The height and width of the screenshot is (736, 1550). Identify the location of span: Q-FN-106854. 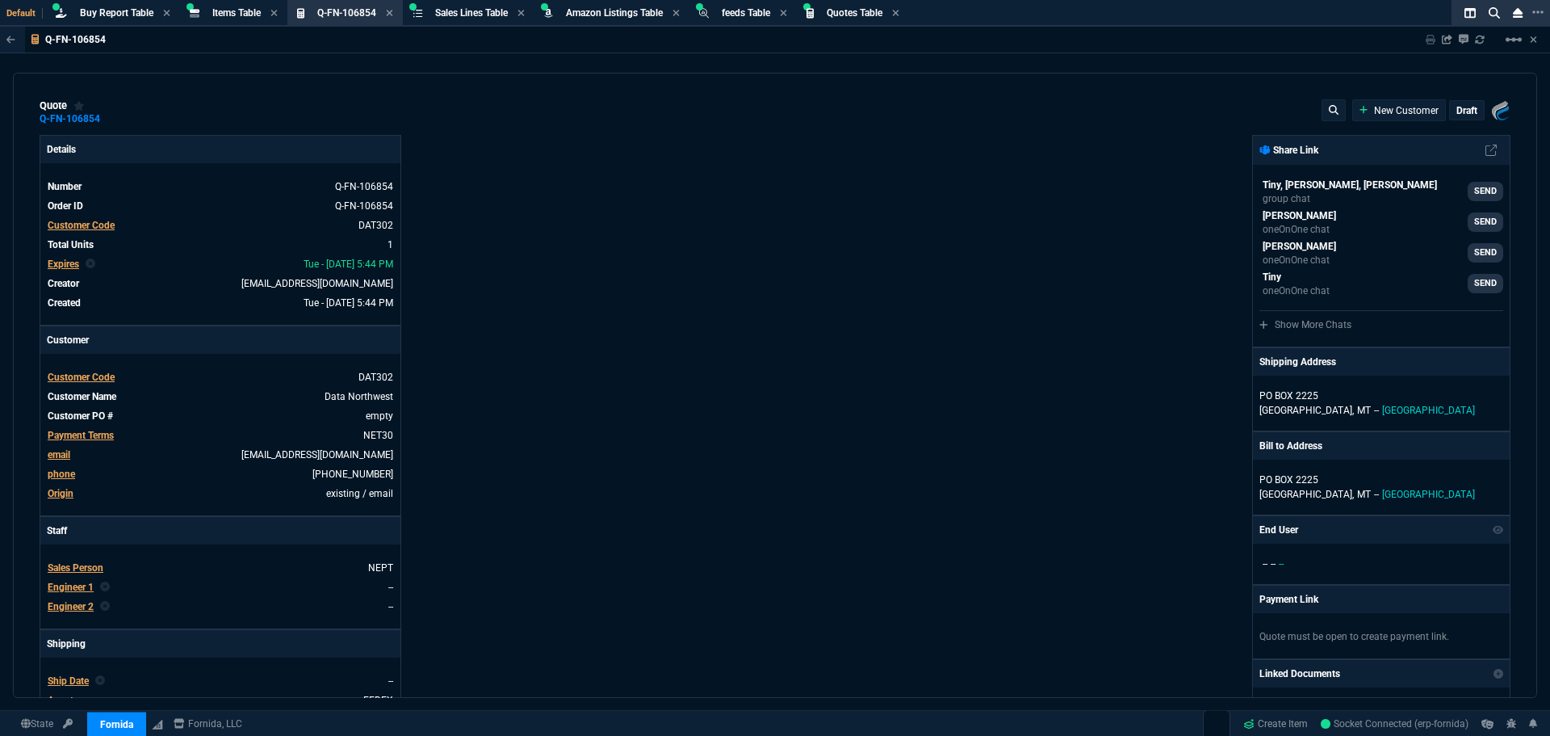
(346, 13).